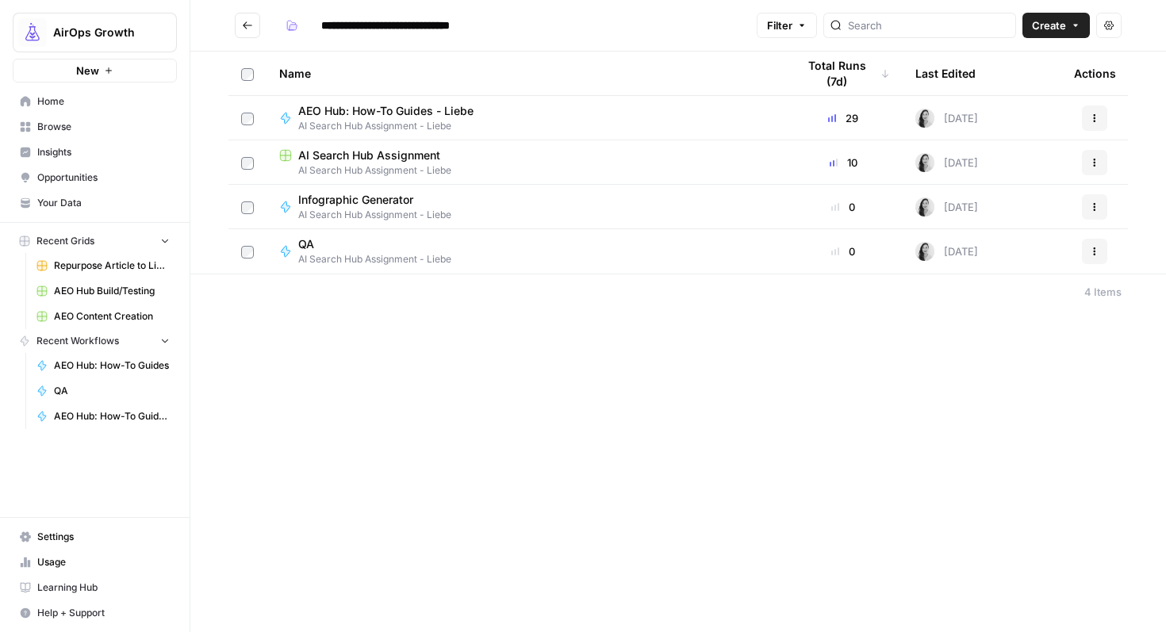 The image size is (1166, 632). What do you see at coordinates (103, 203) in the screenshot?
I see `span: Your Data` at bounding box center [103, 203].